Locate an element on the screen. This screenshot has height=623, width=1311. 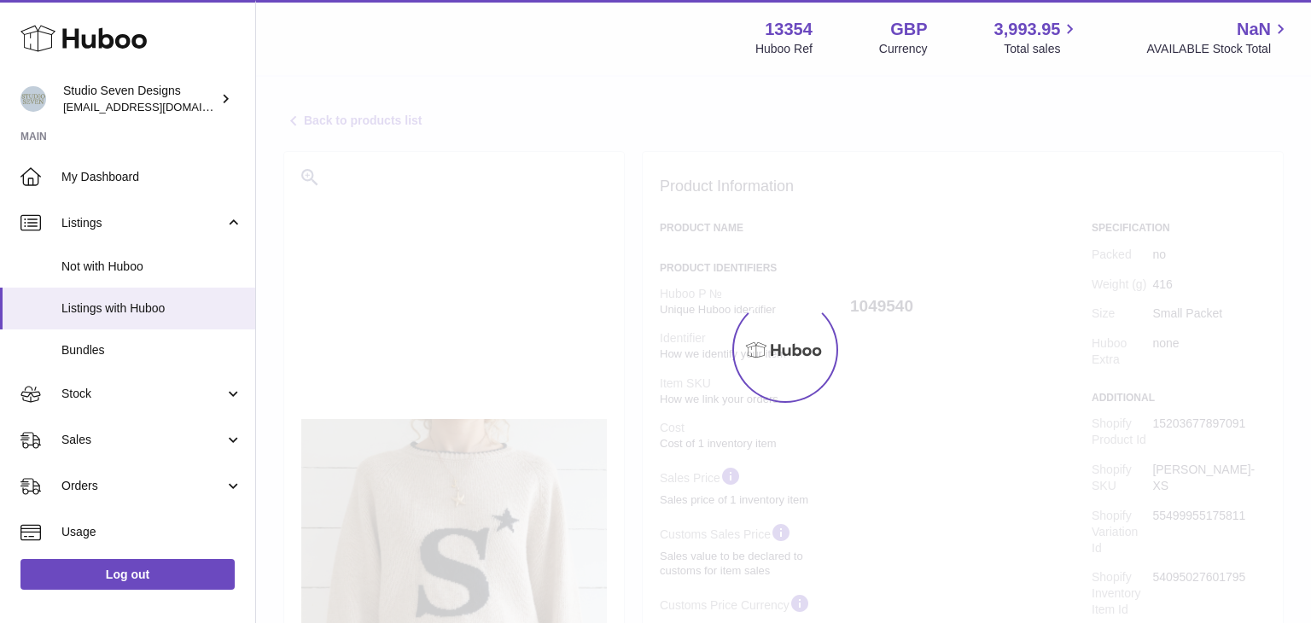
span: My Dashboard is located at coordinates (152, 177).